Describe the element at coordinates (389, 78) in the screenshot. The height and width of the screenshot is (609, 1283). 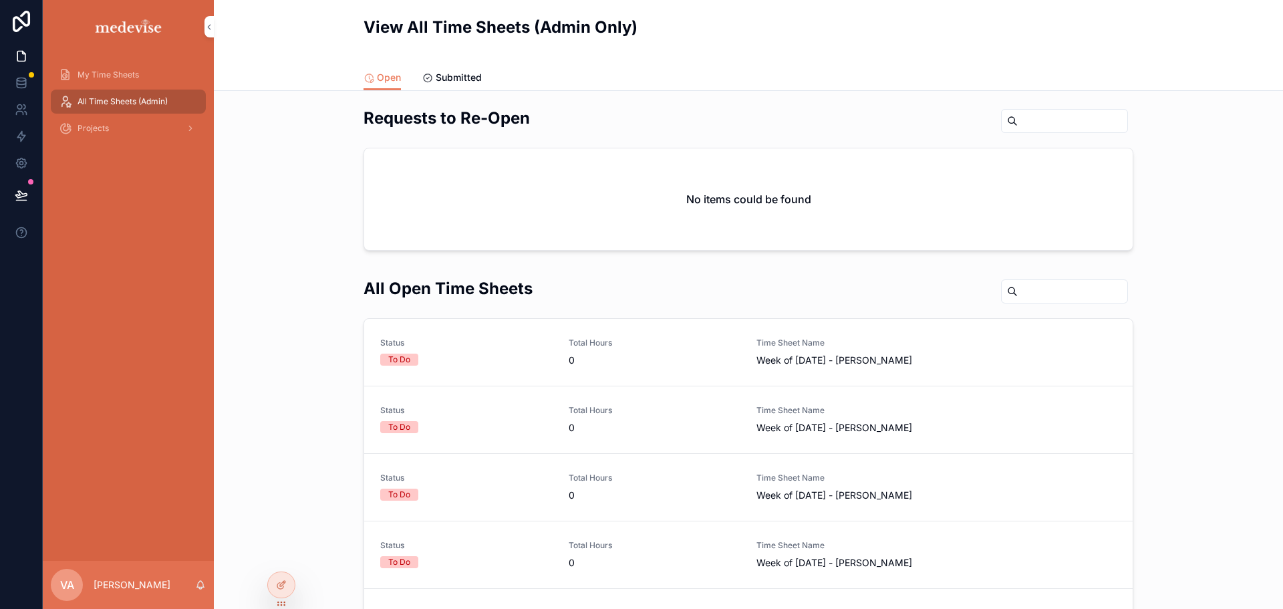
I see `span: Open` at that location.